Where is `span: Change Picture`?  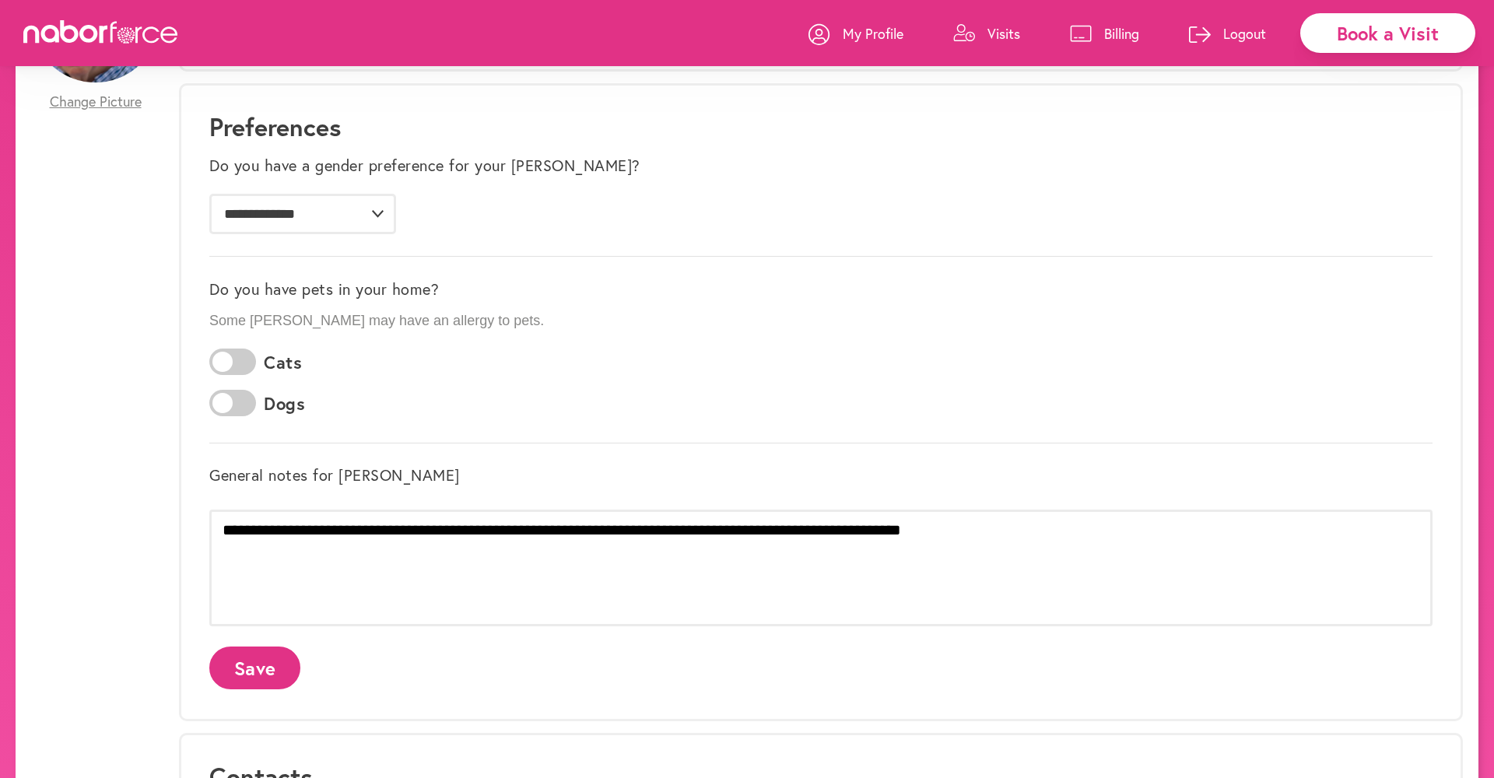
span: Change Picture is located at coordinates (96, 102).